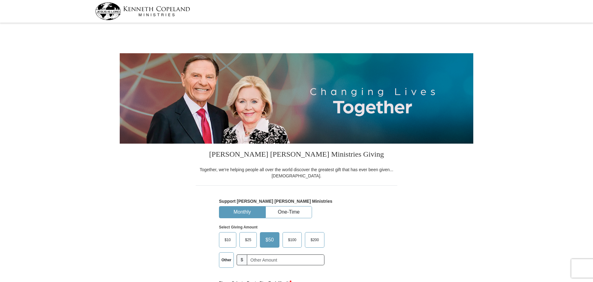 This screenshot has height=282, width=593. What do you see at coordinates (226, 260) in the screenshot?
I see `label: Other` at bounding box center [226, 260].